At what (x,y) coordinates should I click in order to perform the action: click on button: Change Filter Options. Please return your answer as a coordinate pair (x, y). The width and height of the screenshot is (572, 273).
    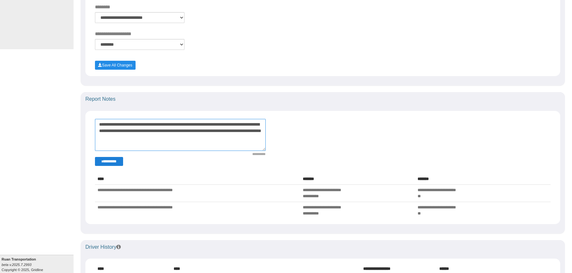
    Looking at the image, I should click on (109, 161).